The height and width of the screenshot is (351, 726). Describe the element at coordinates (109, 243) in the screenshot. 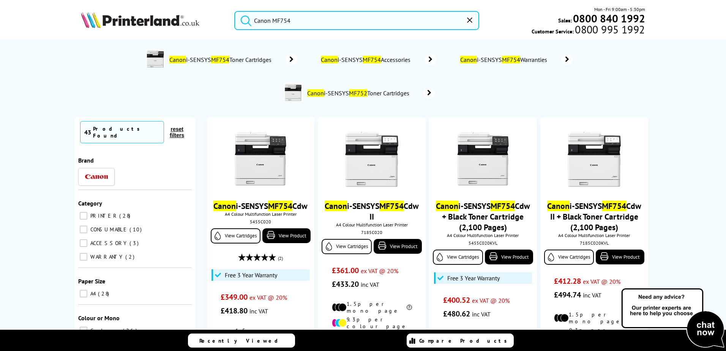

I see `span: ACCESSORY` at that location.